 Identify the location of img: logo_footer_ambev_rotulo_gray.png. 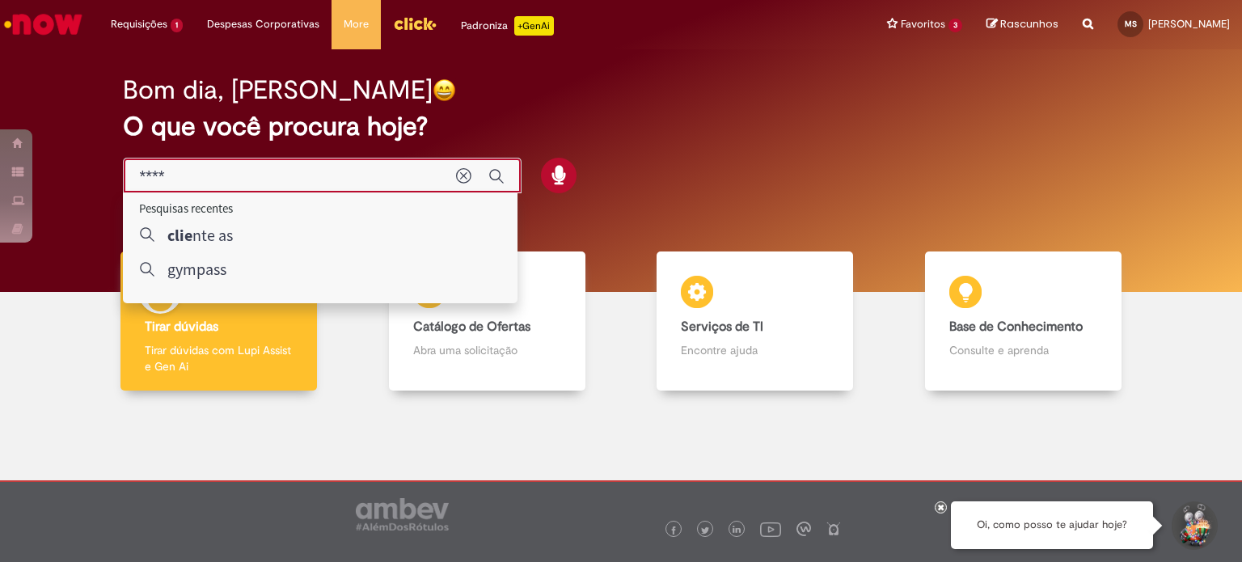
(402, 514).